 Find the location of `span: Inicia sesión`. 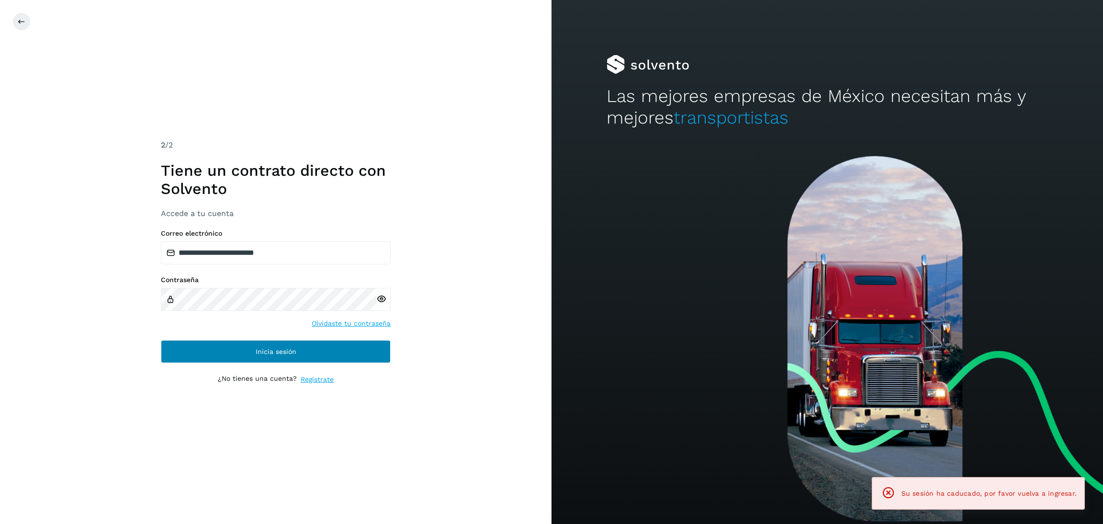

span: Inicia sesión is located at coordinates (276, 351).